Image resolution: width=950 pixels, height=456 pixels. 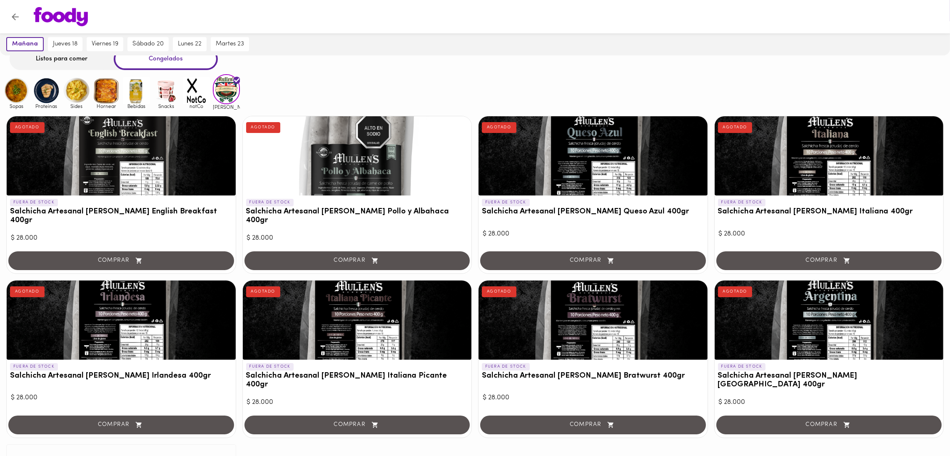 I want to click on div: Salchicha Artesanal Mullens Argentina 400gr, so click(x=830, y=320).